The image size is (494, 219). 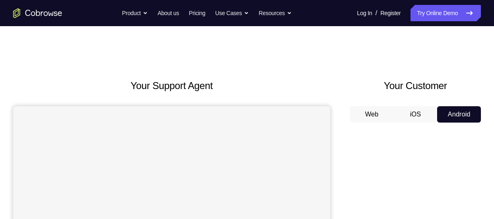 I want to click on a: Register, so click(x=390, y=13).